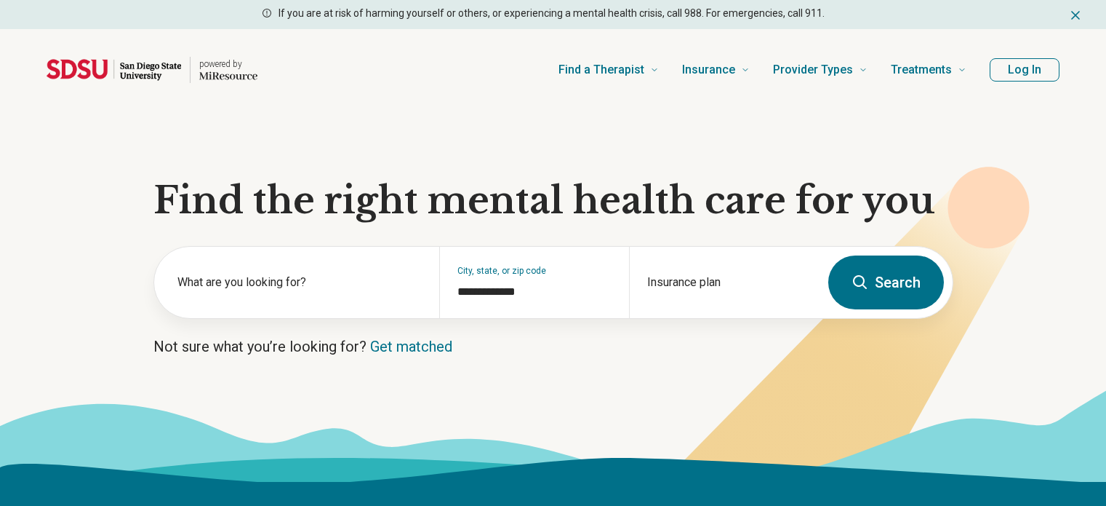 This screenshot has height=506, width=1106. I want to click on a: Treatments, so click(929, 70).